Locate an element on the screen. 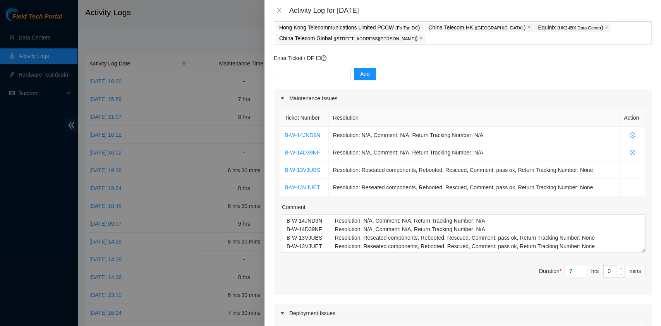  div: Duration is located at coordinates (550, 271).